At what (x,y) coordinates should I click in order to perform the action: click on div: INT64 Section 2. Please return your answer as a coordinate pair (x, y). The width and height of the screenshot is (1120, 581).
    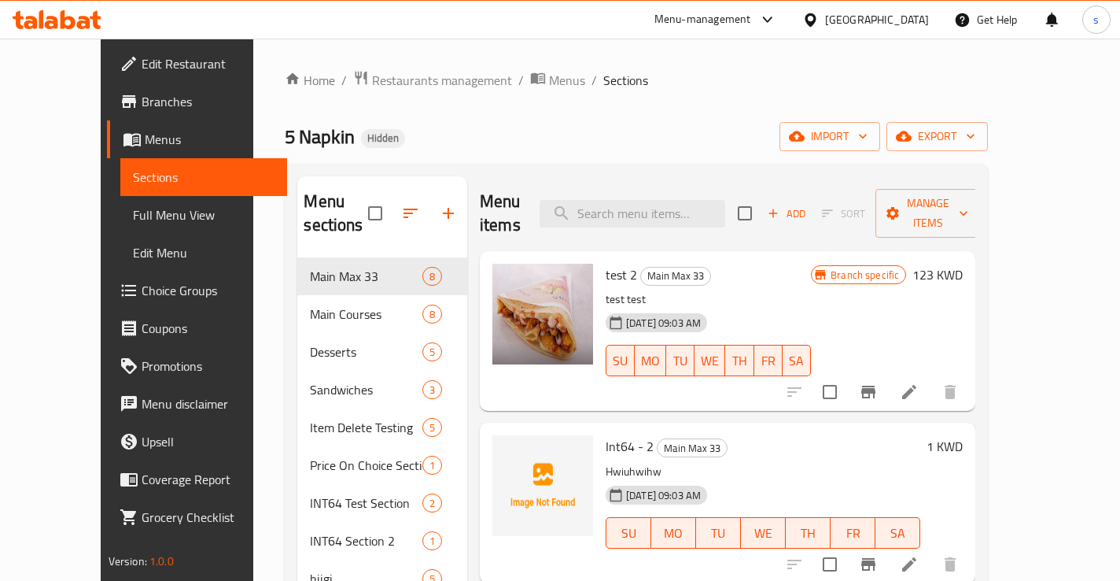
    Looking at the image, I should click on (366, 540).